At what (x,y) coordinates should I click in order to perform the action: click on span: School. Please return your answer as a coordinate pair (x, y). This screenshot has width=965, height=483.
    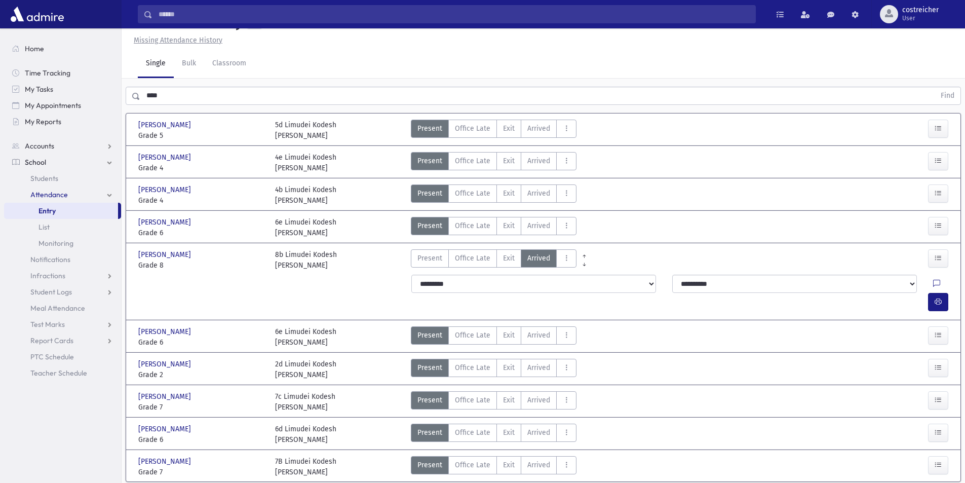
    Looking at the image, I should click on (35, 162).